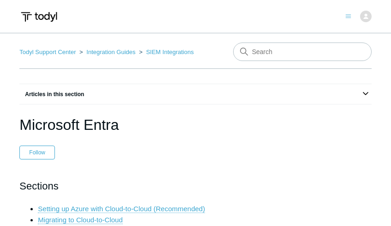 The width and height of the screenshot is (391, 226). What do you see at coordinates (52, 94) in the screenshot?
I see `span: Articles in this section` at bounding box center [52, 94].